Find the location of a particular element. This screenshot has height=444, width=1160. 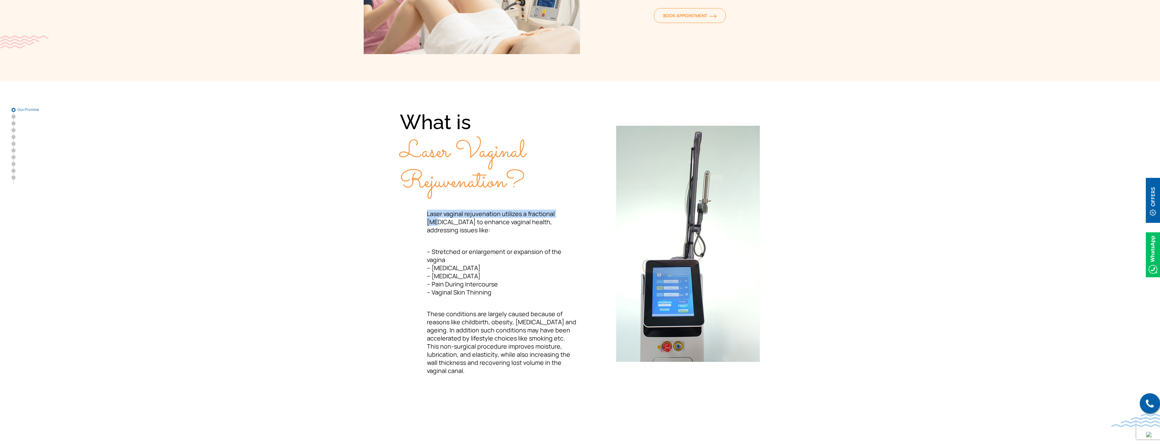

div: What is is located at coordinates (490, 152).